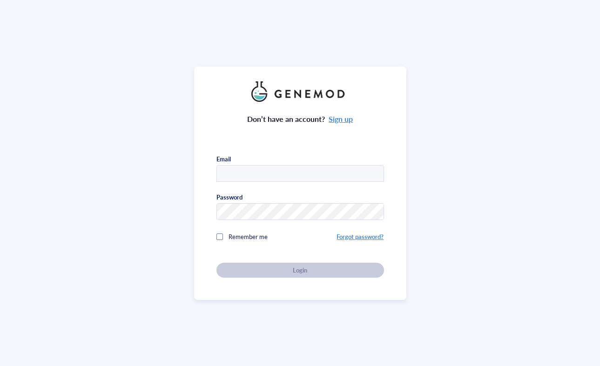 The image size is (600, 366). What do you see at coordinates (300, 119) in the screenshot?
I see `div: Don’t have an account?` at bounding box center [300, 119].